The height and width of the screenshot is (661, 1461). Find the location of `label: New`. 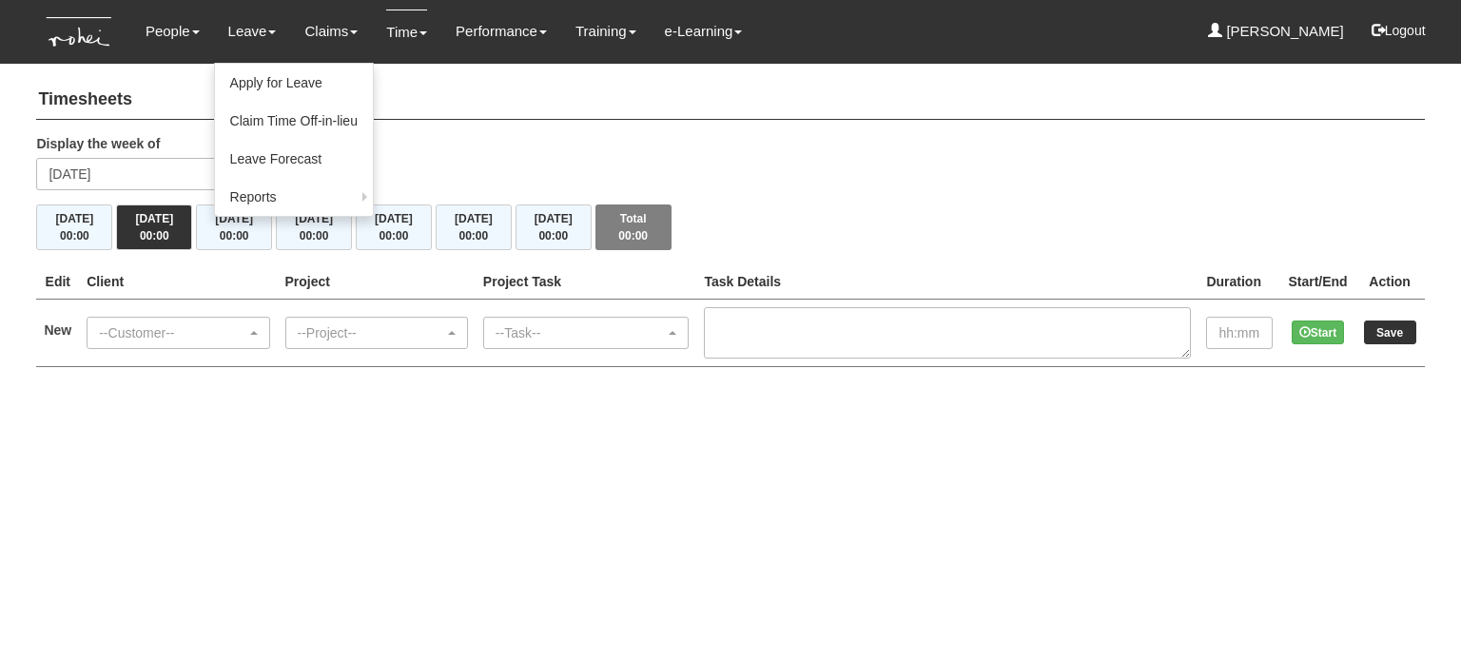

label: New is located at coordinates (57, 330).